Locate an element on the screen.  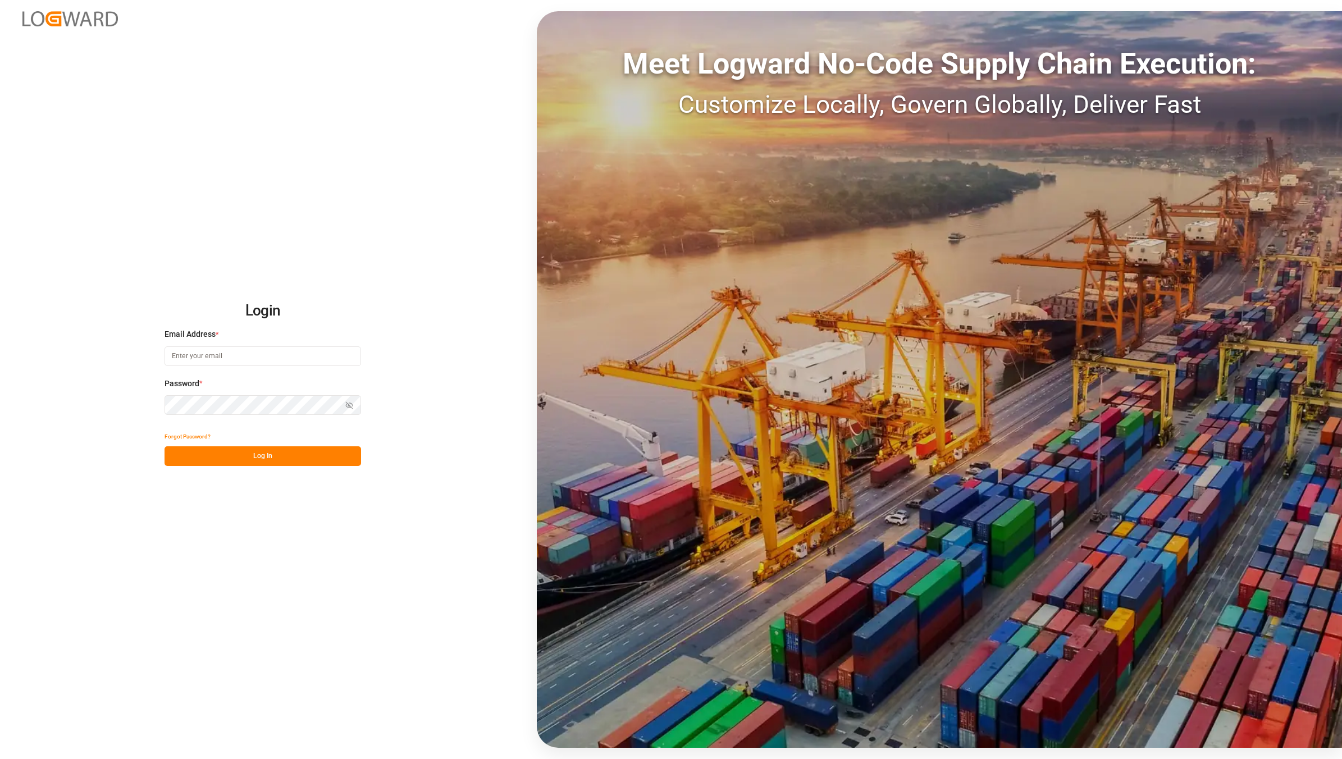
div: Meet Logward No-Code Supply Chain Execution: is located at coordinates (940, 64).